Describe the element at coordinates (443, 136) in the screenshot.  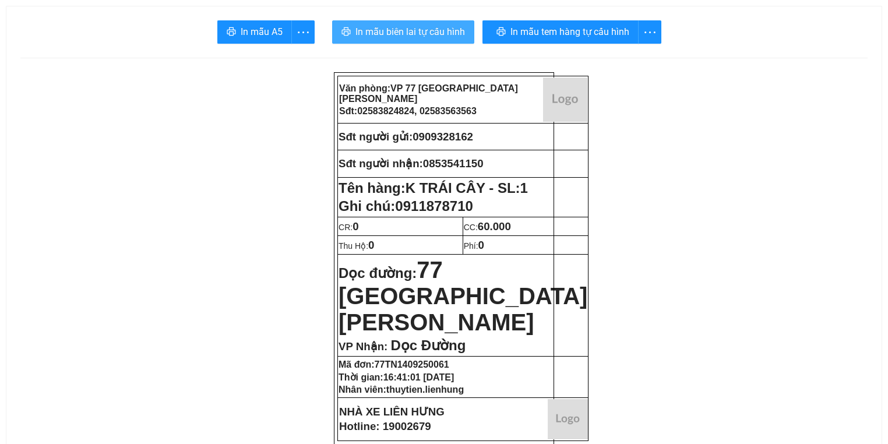
I see `span: 0909328162` at that location.